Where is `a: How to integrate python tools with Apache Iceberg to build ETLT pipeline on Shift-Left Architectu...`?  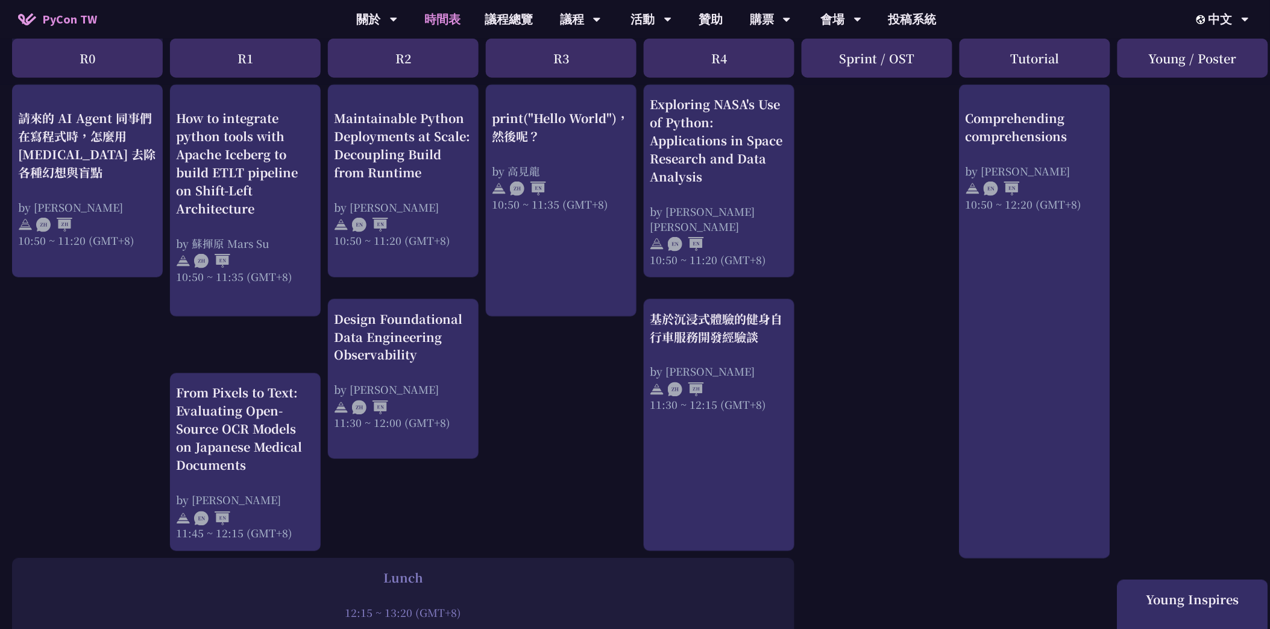 a: How to integrate python tools with Apache Iceberg to build ETLT pipeline on Shift-Left Architectu... is located at coordinates (245, 201).